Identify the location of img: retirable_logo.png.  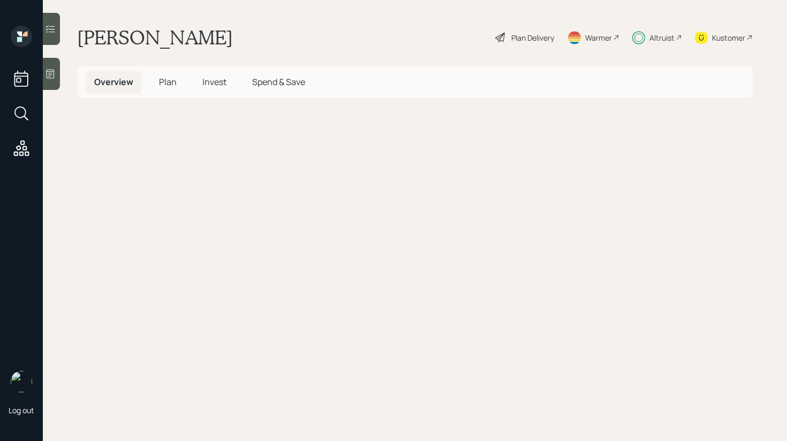
(21, 382).